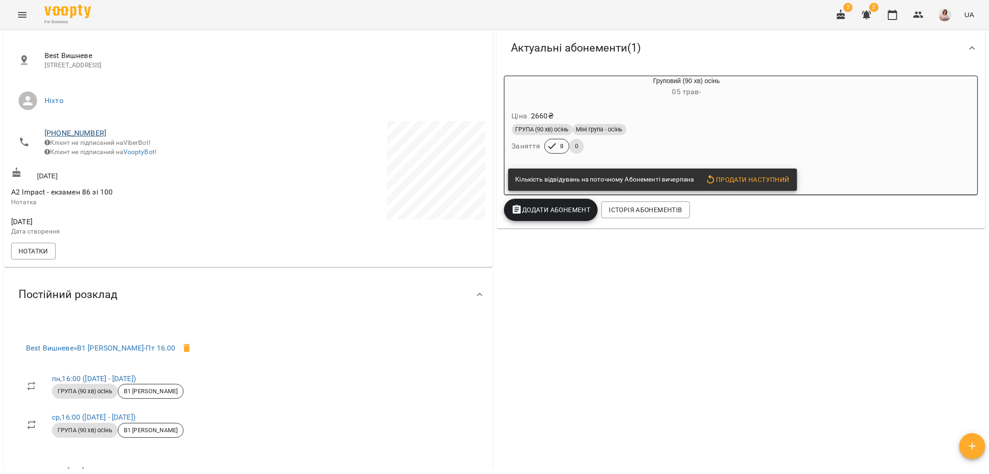 The height and width of the screenshot is (474, 989). Describe the element at coordinates (551, 210) in the screenshot. I see `span: Додати Абонемент` at that location.